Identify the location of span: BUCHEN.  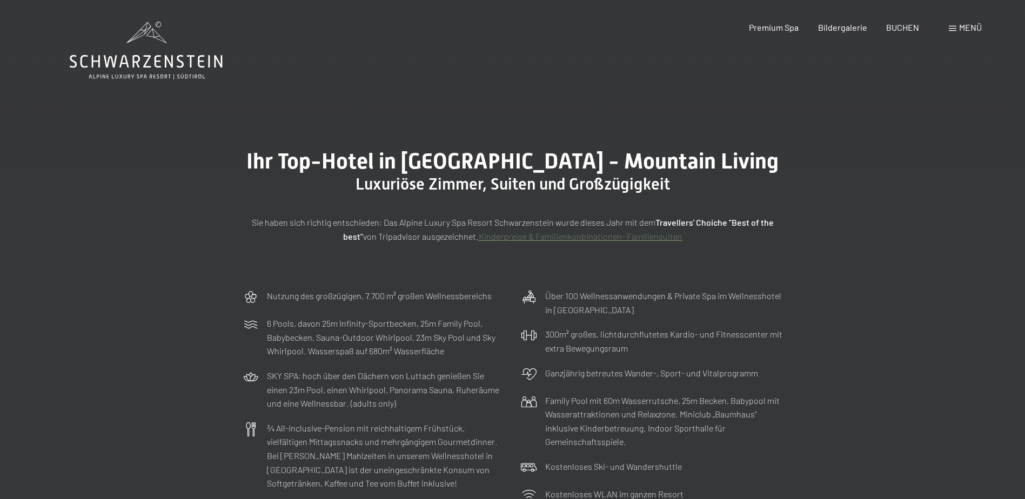
(902, 27).